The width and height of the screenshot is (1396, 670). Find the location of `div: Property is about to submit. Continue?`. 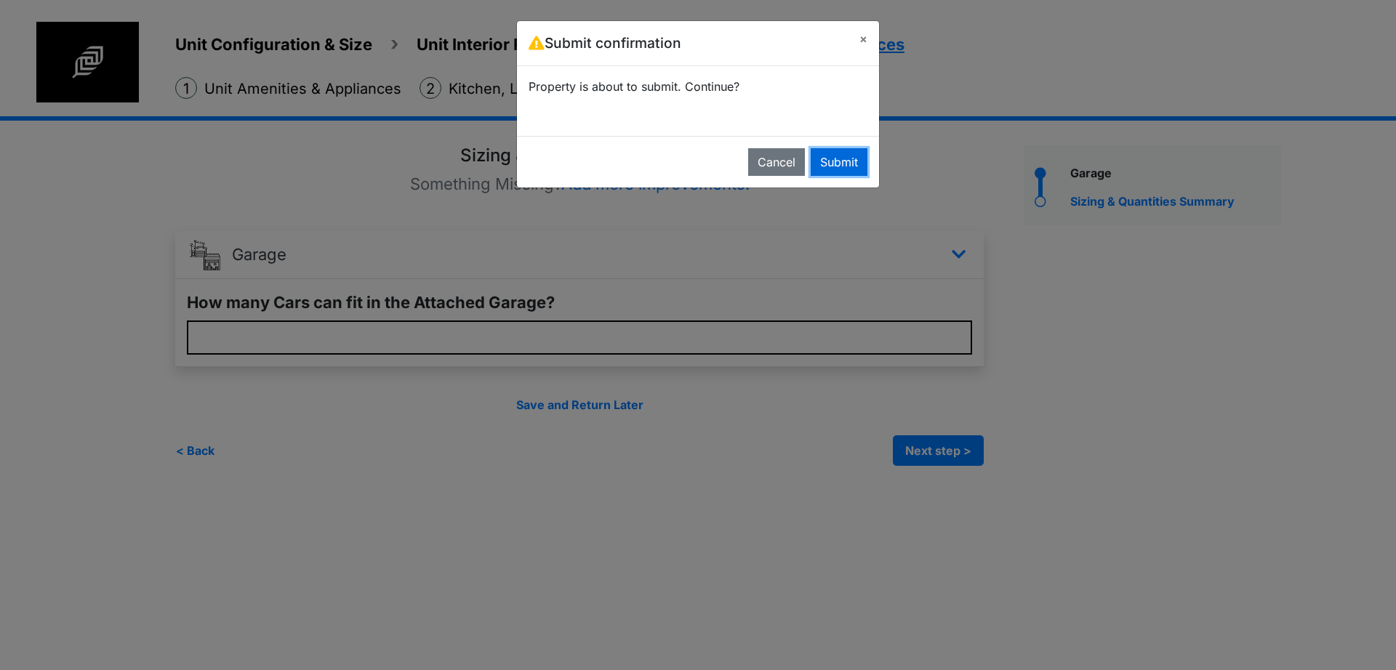

div: Property is about to submit. Continue? is located at coordinates (698, 86).